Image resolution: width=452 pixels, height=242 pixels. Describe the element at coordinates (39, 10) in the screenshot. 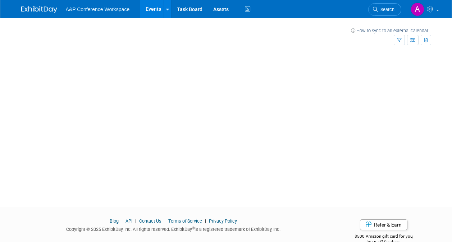

I see `img: ExhibitDay` at that location.